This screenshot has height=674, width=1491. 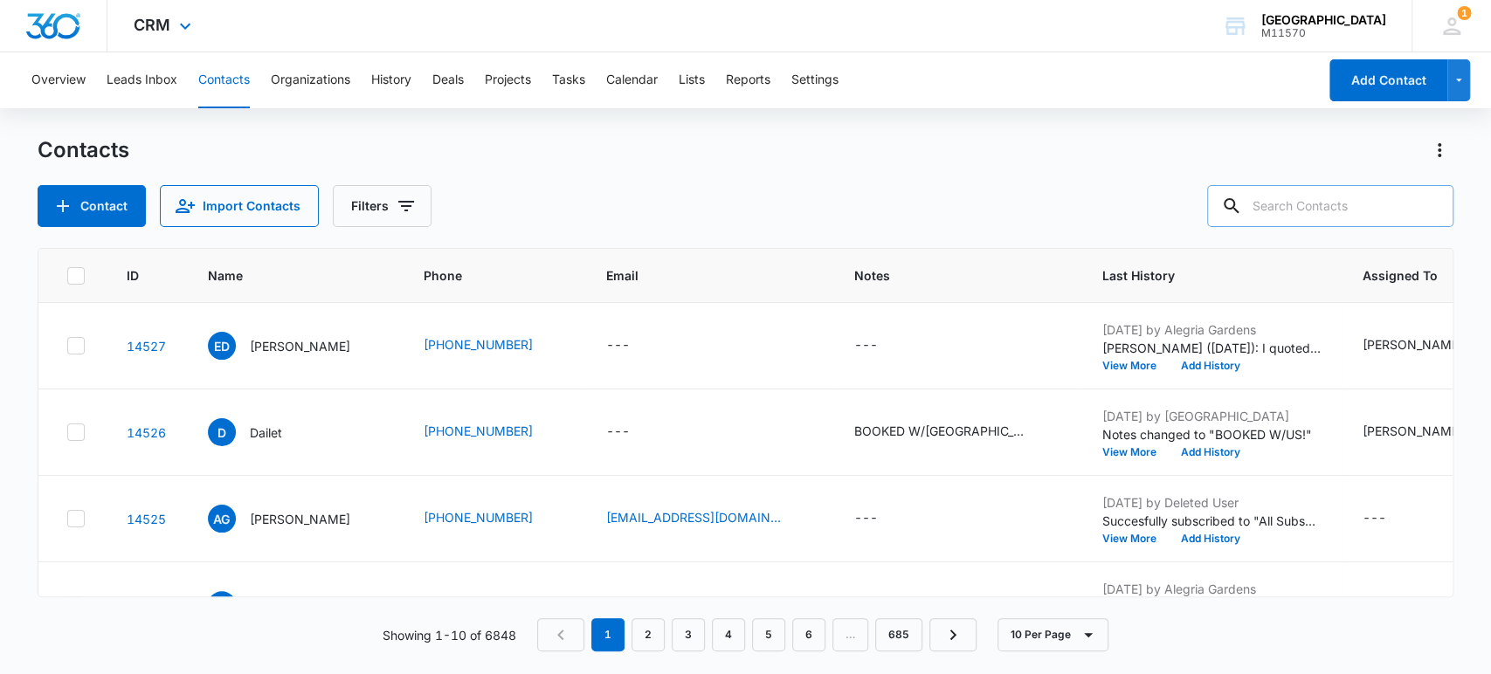 I want to click on em: 1, so click(x=608, y=635).